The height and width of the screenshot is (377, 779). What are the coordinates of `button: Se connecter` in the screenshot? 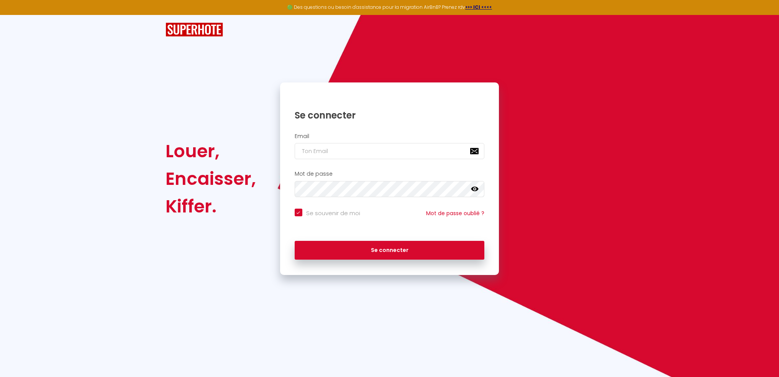 It's located at (390, 250).